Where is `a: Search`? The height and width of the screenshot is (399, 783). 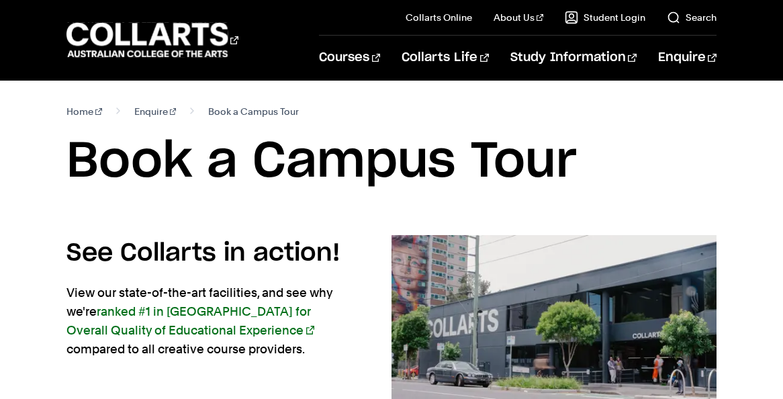 a: Search is located at coordinates (692, 17).